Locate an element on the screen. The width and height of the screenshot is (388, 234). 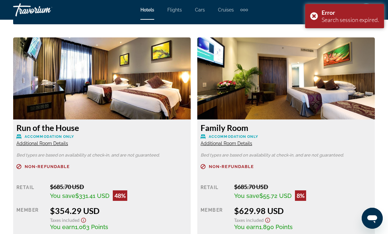
a: Cruises is located at coordinates (226, 10).